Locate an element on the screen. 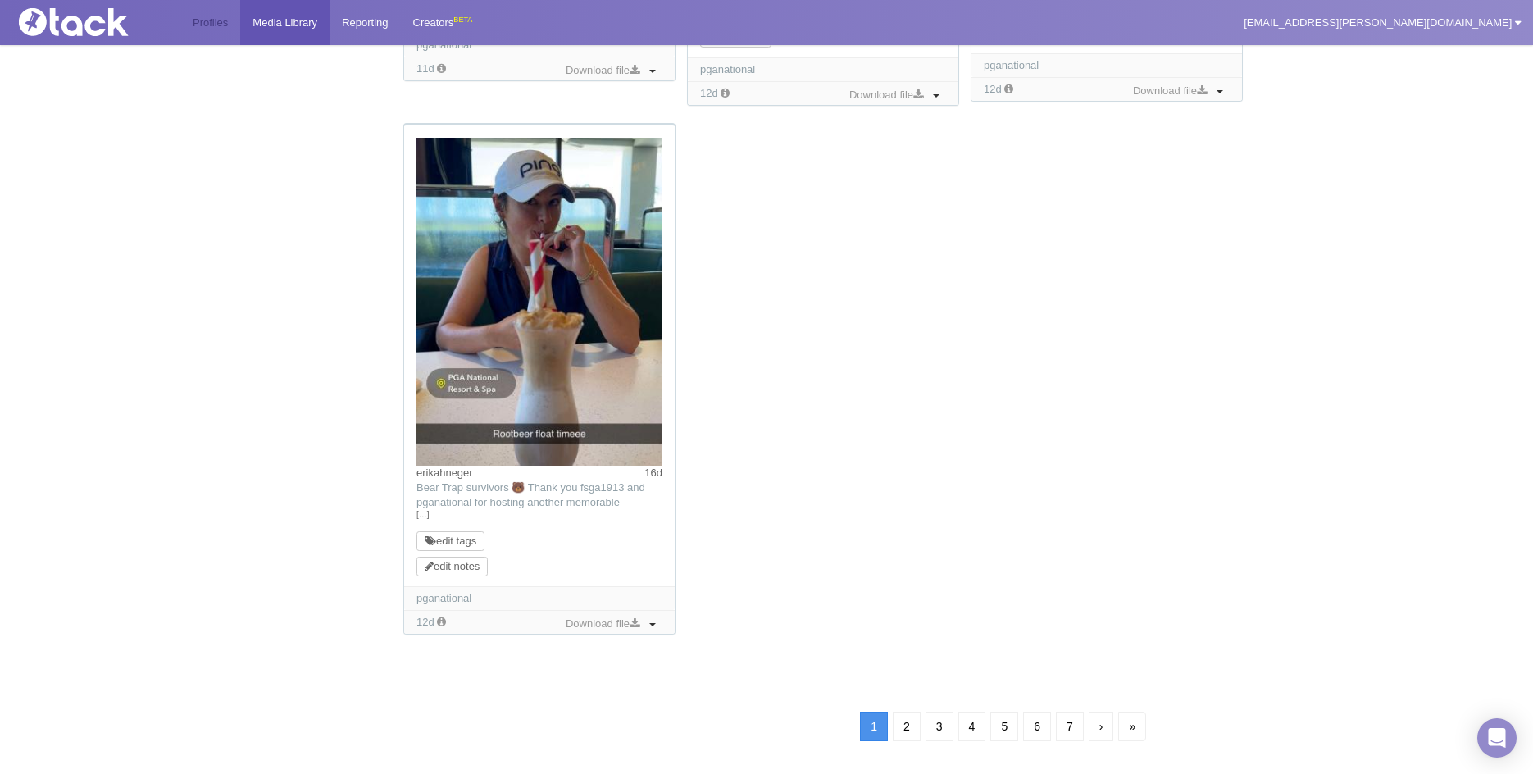  time: Added: 8/7/2025, 3:35:47 PM is located at coordinates (709, 93).